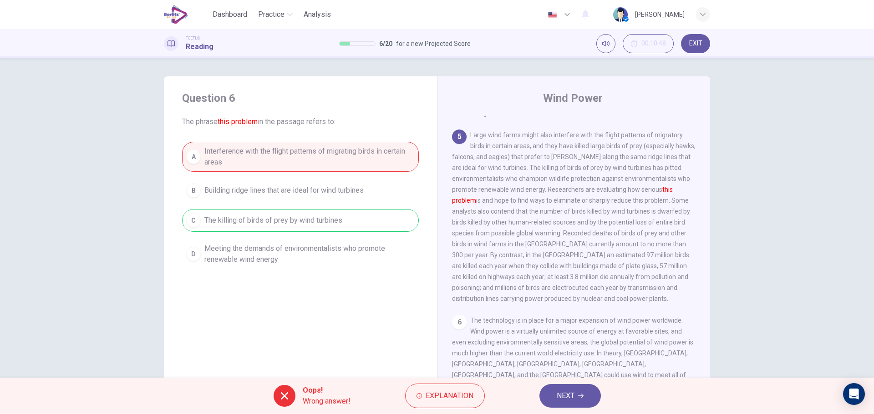 The height and width of the screenshot is (414, 874). What do you see at coordinates (572, 98) in the screenshot?
I see `h4: Wind Power` at bounding box center [572, 98].